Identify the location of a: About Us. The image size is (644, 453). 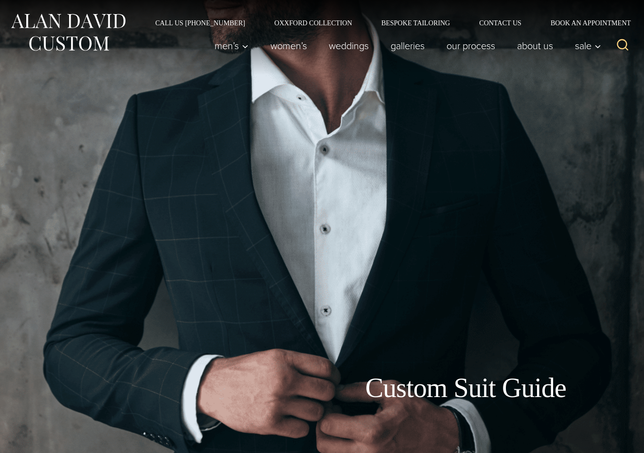
(535, 46).